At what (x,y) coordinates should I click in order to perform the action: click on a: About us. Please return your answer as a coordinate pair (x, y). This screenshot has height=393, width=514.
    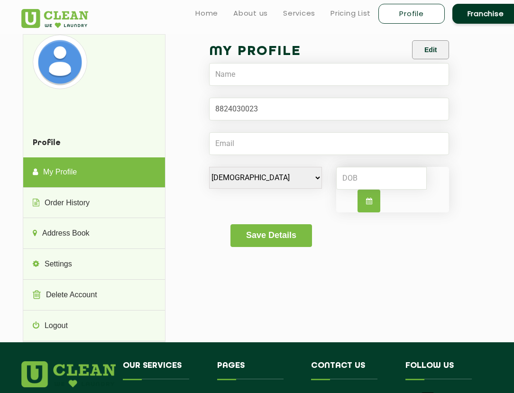
    Looking at the image, I should click on (250, 13).